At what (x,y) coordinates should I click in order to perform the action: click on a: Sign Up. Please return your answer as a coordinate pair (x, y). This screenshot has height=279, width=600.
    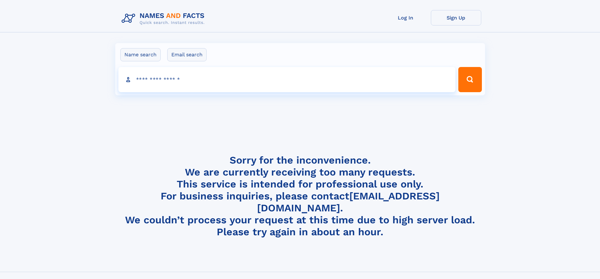
    Looking at the image, I should click on (456, 18).